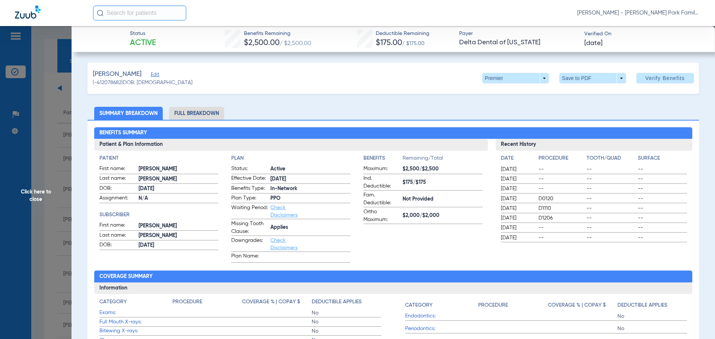 The image size is (715, 339). I want to click on span: Endodontics:, so click(441, 316).